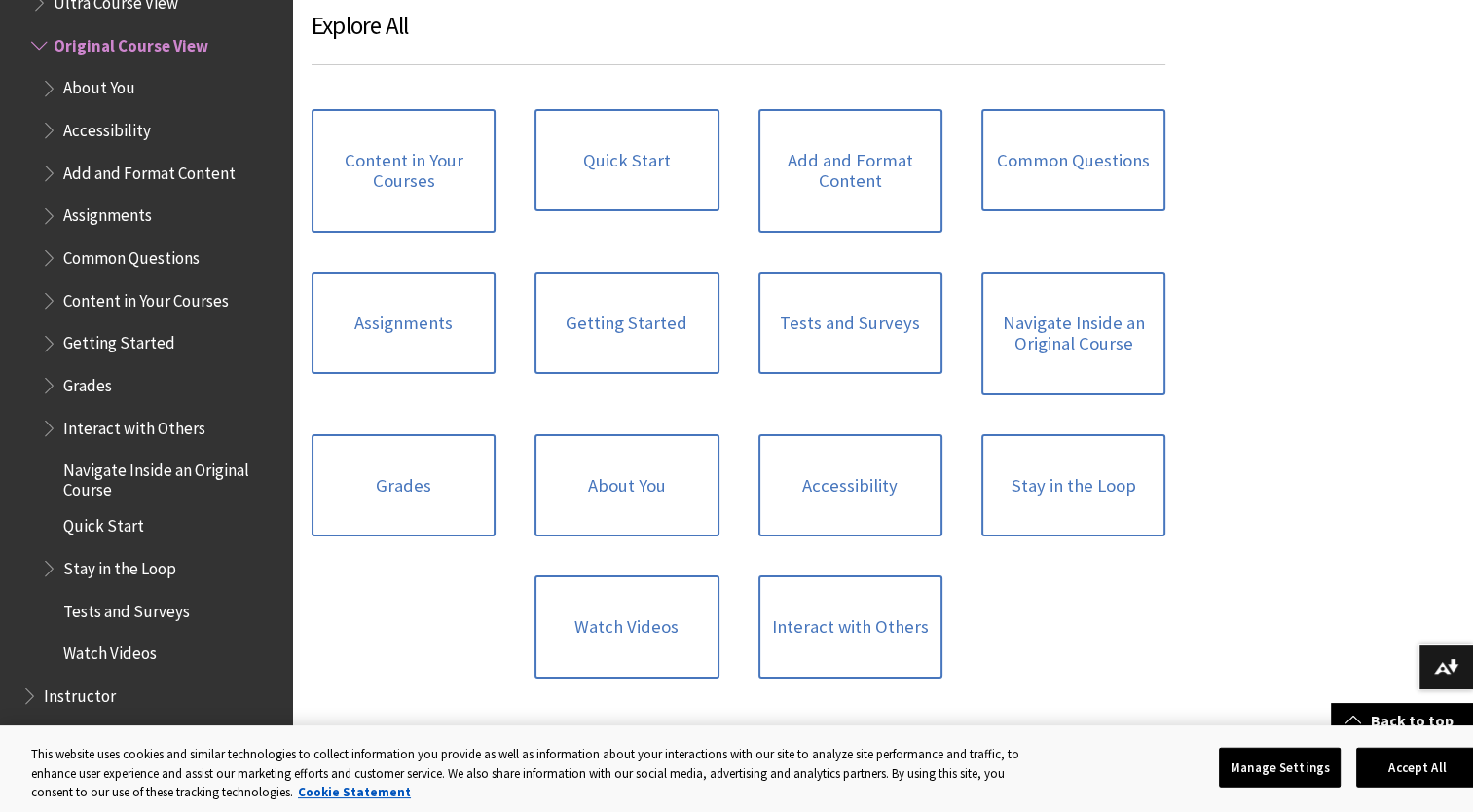 The width and height of the screenshot is (1473, 812). I want to click on span: Interact with Others, so click(134, 425).